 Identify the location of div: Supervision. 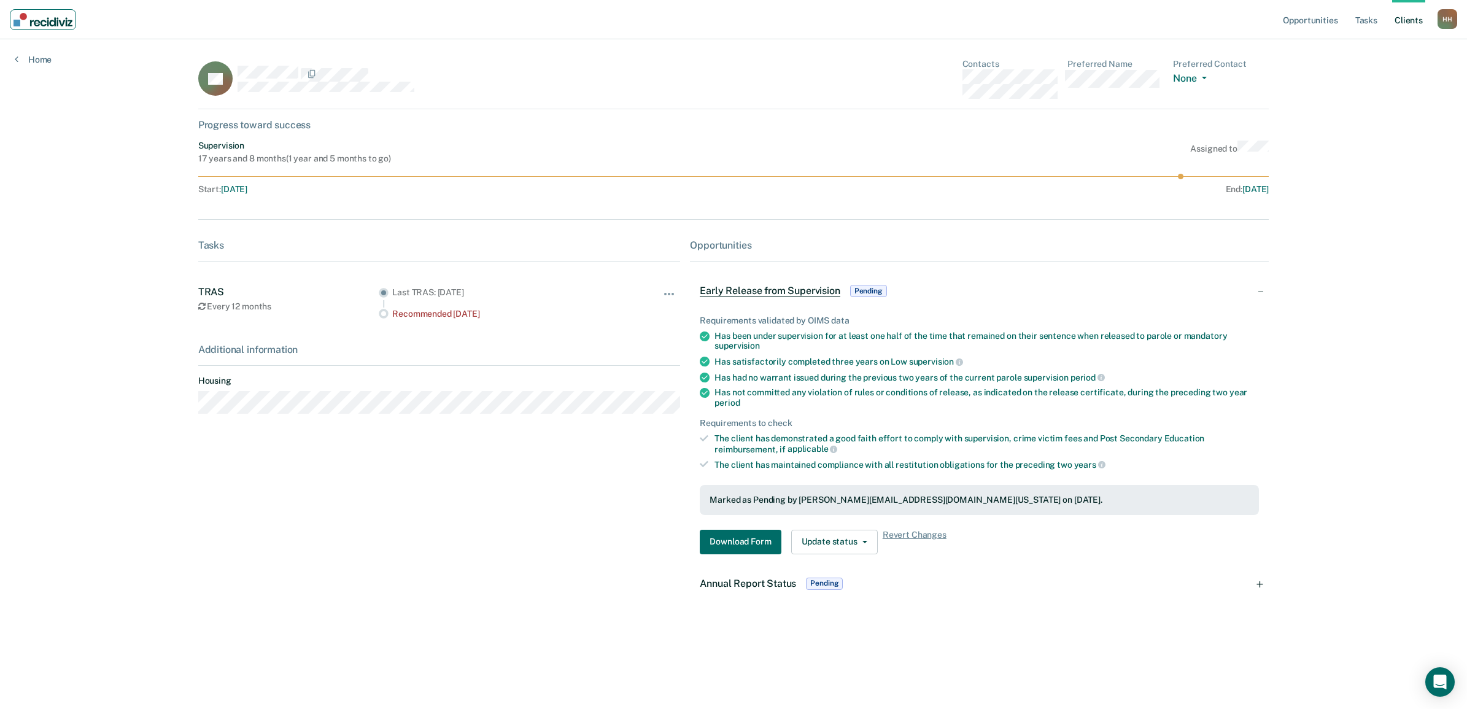
(295, 145).